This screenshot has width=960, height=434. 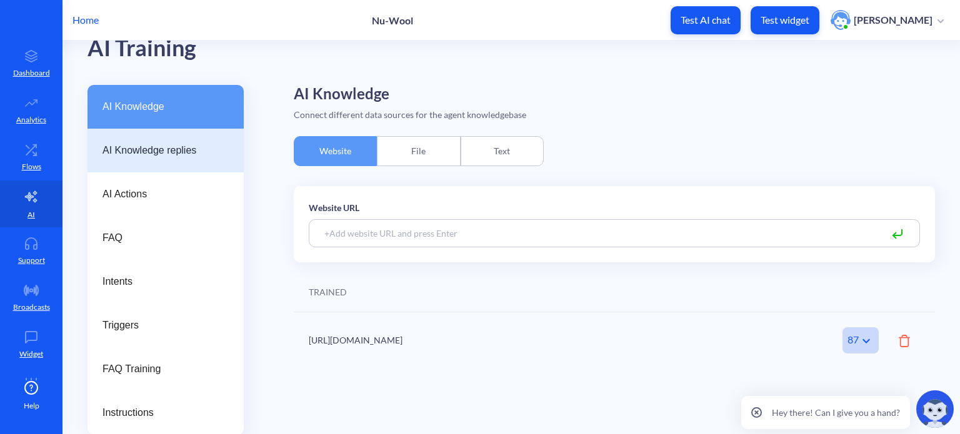 What do you see at coordinates (166, 151) in the screenshot?
I see `a: AI Knowledge replies` at bounding box center [166, 151].